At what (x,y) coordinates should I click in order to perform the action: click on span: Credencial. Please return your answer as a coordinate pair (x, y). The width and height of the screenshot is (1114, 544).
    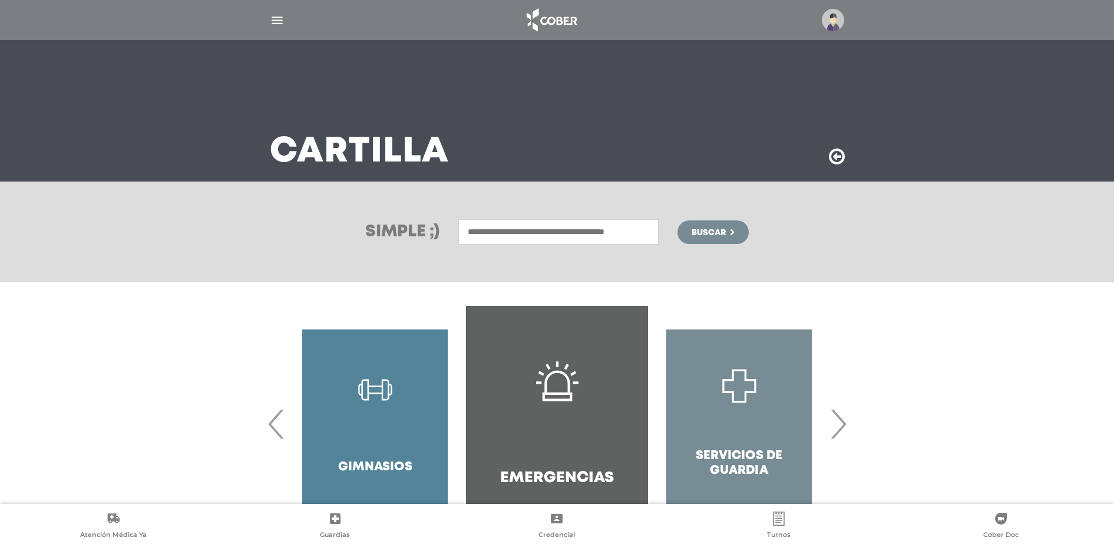
    Looking at the image, I should click on (557, 536).